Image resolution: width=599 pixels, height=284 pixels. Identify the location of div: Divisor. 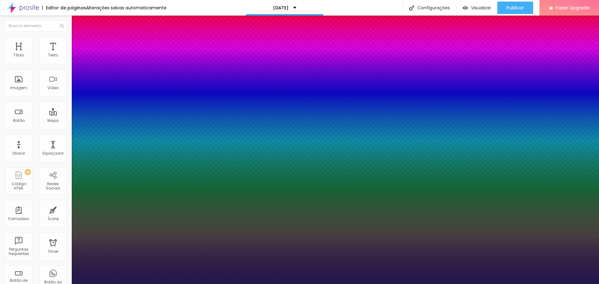
(19, 153).